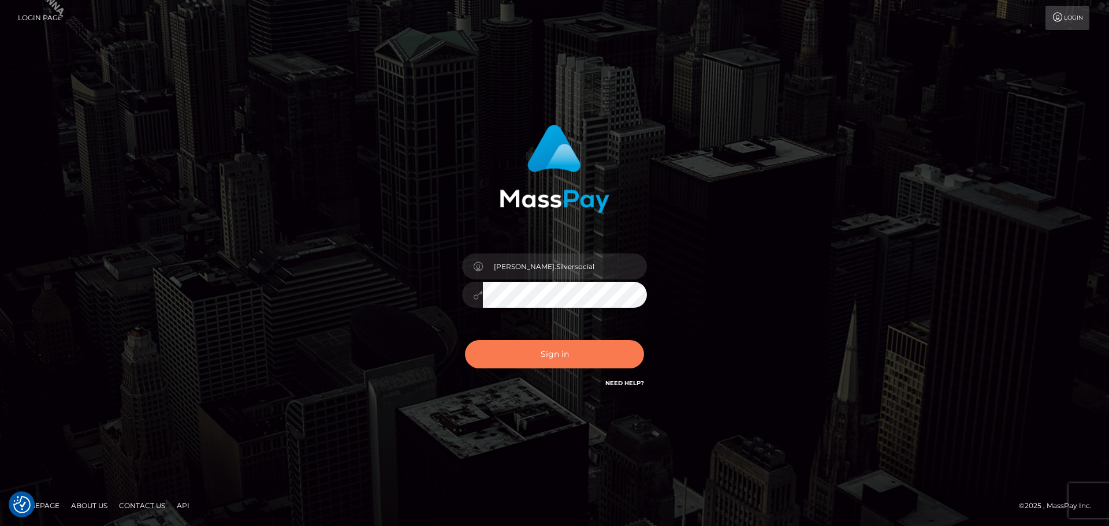 The image size is (1109, 526). What do you see at coordinates (89, 506) in the screenshot?
I see `a: About Us` at bounding box center [89, 506].